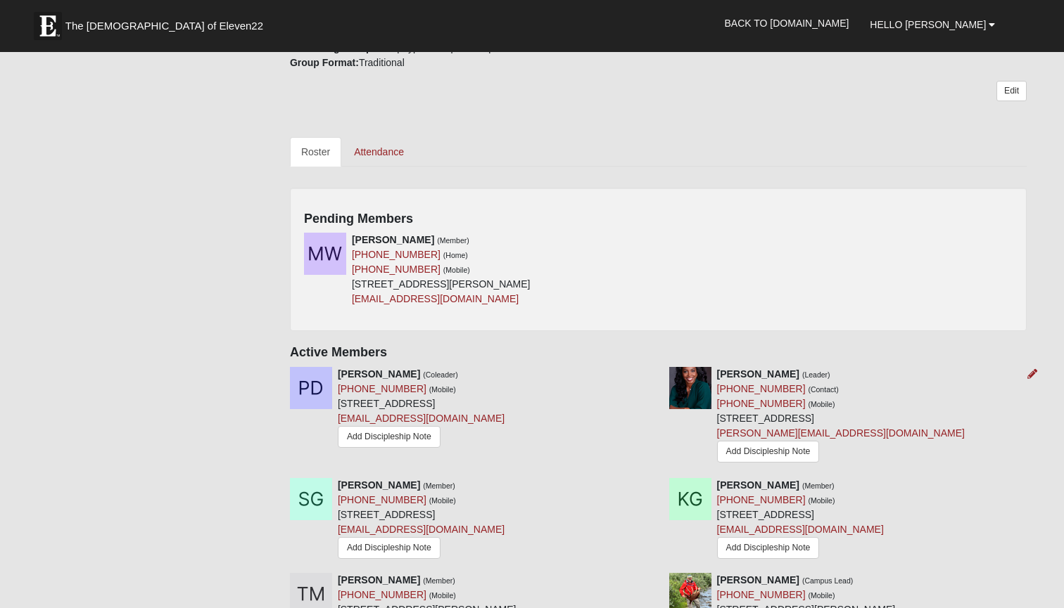 The width and height of the screenshot is (1064, 608). Describe the element at coordinates (378, 152) in the screenshot. I see `a: Attendance` at that location.